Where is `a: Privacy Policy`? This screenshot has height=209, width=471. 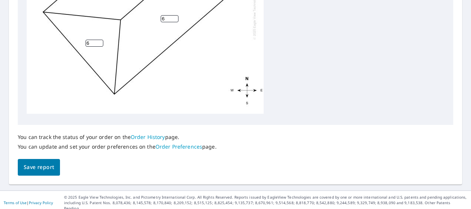 a: Privacy Policy is located at coordinates (41, 203).